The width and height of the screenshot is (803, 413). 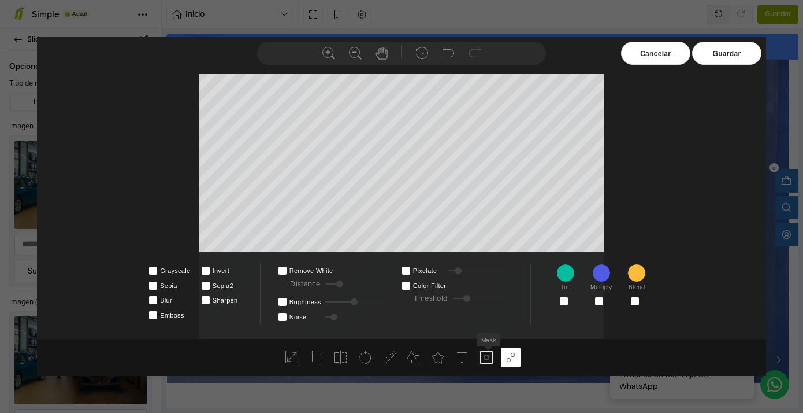 What do you see at coordinates (305, 327) in the screenshot?
I see `span: Go to slide 1` at bounding box center [305, 327].